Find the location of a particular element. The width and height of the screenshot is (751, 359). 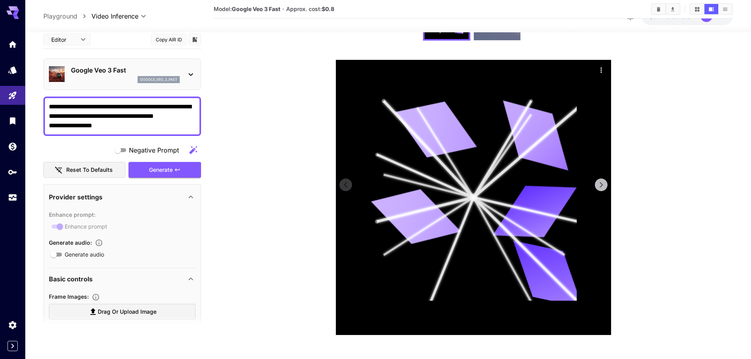

span: Generate is located at coordinates (161, 169).